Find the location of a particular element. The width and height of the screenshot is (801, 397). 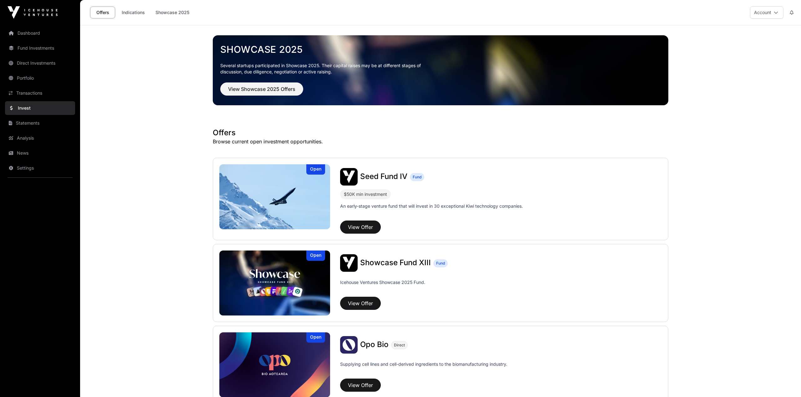

a: Offers is located at coordinates (103, 13).